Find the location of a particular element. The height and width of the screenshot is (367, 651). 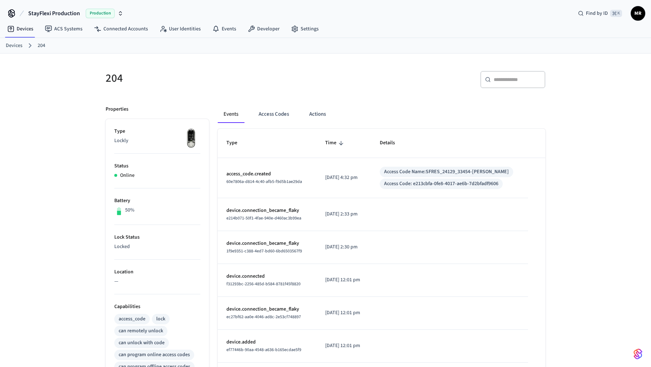

span: ⌘ K is located at coordinates (616, 13).